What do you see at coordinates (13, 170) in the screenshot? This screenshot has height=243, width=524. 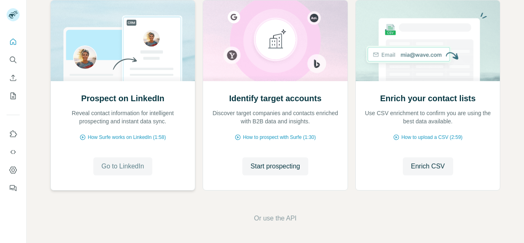 I see `button: Dashboard` at bounding box center [13, 170].